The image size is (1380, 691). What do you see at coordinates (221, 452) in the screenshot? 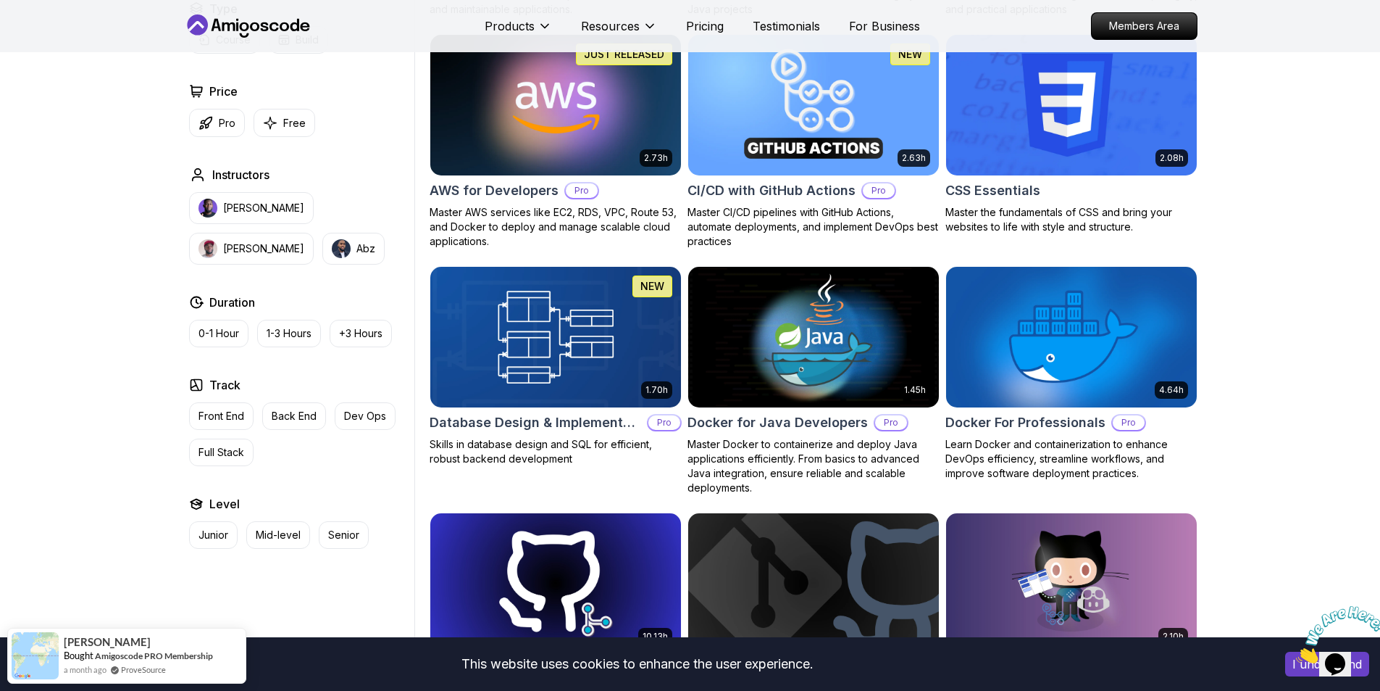
I see `p: Full Stack` at bounding box center [221, 452].